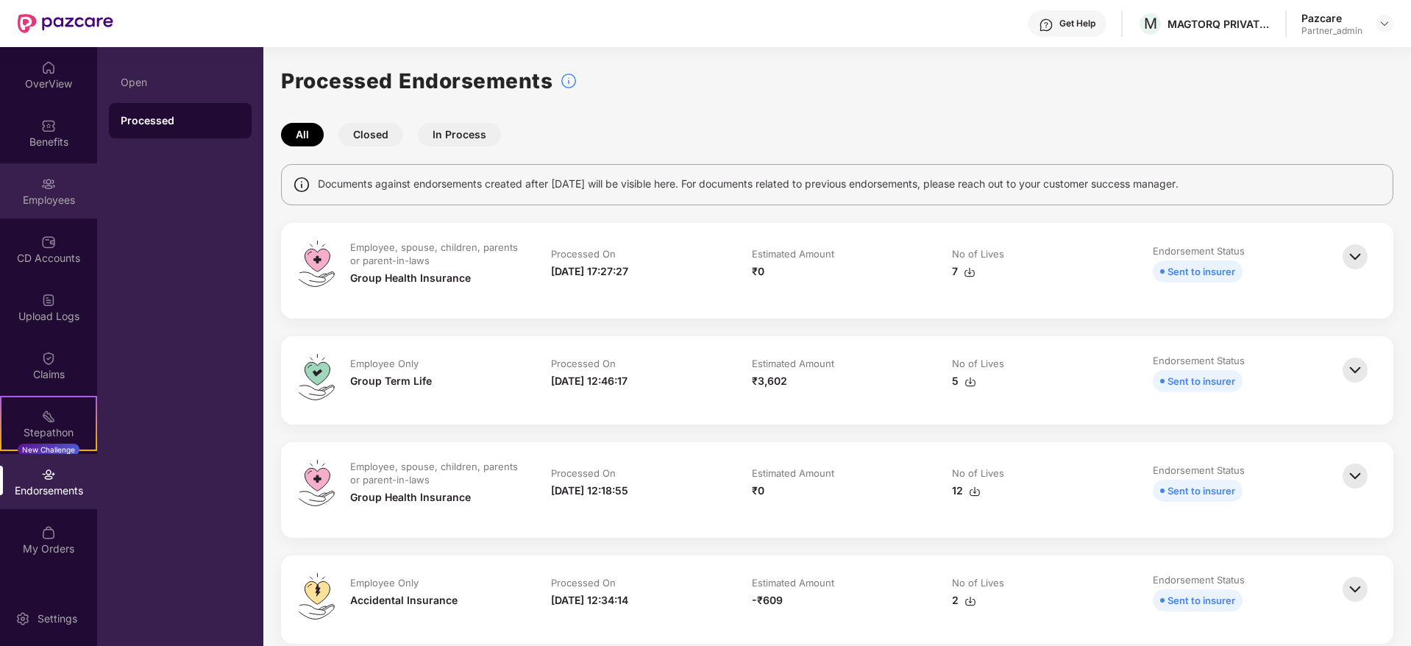 The image size is (1411, 646). Describe the element at coordinates (569, 81) in the screenshot. I see `img: svg+xml;base64,PHN2ZyBpZD0iSW5mb18tXzMyeDMyIiBkYXRhLW5hbWU9IkluZm8gLSAzMngzMiIgeG1sbnM9Imh0dHA6Ly...` at that location.